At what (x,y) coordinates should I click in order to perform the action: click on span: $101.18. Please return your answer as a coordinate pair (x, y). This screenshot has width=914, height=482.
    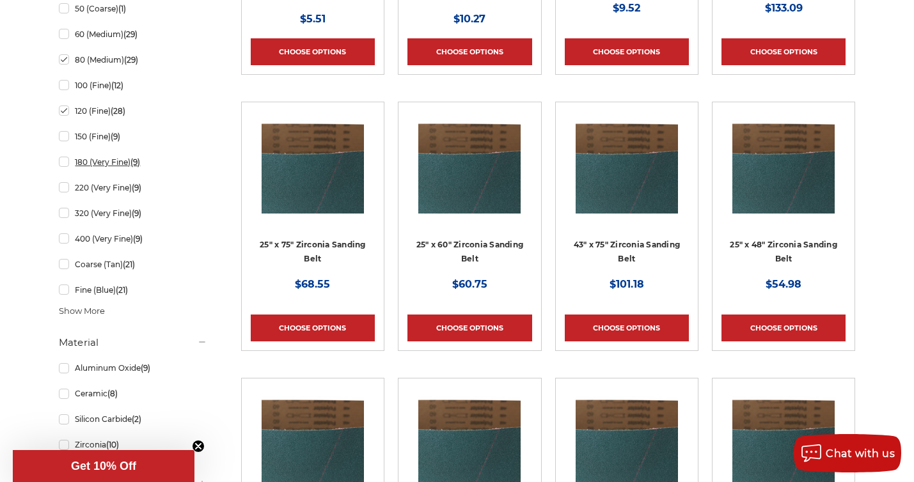
    Looking at the image, I should click on (627, 284).